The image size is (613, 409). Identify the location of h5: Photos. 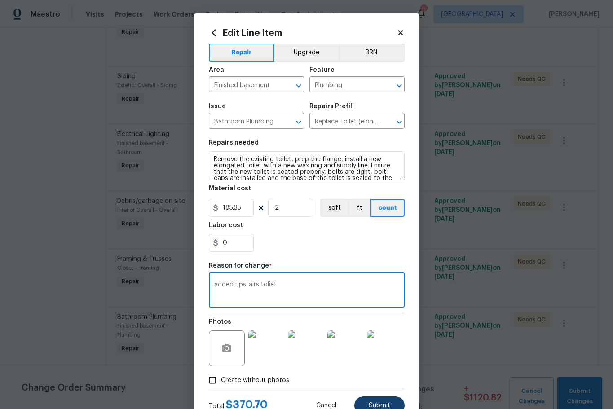
(220, 322).